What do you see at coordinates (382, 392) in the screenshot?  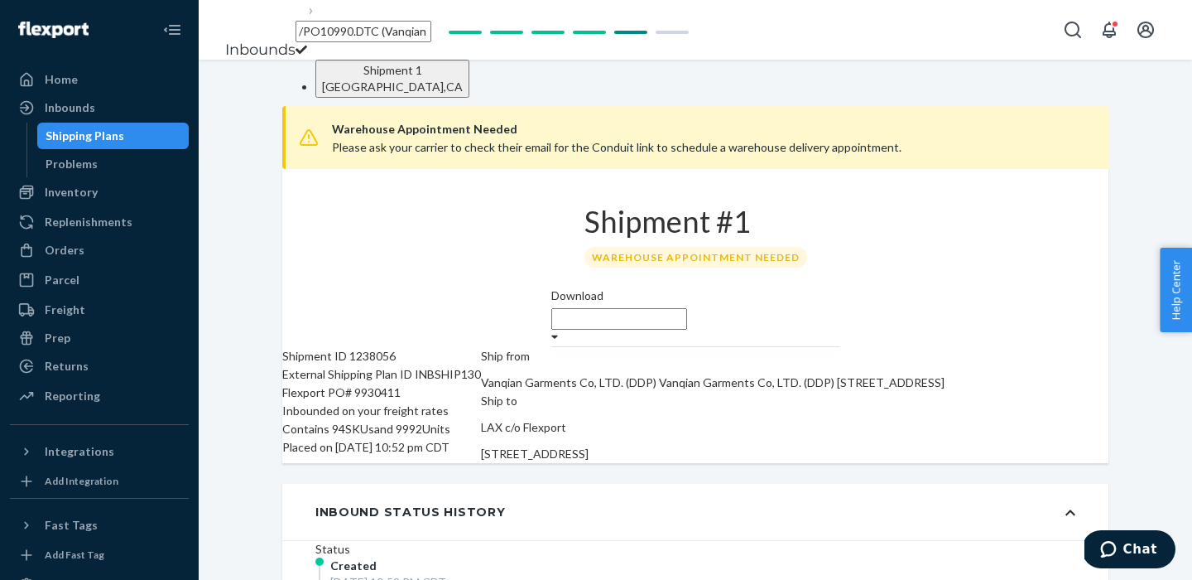 I see `div: Flexport PO# 9930411` at bounding box center [382, 392].